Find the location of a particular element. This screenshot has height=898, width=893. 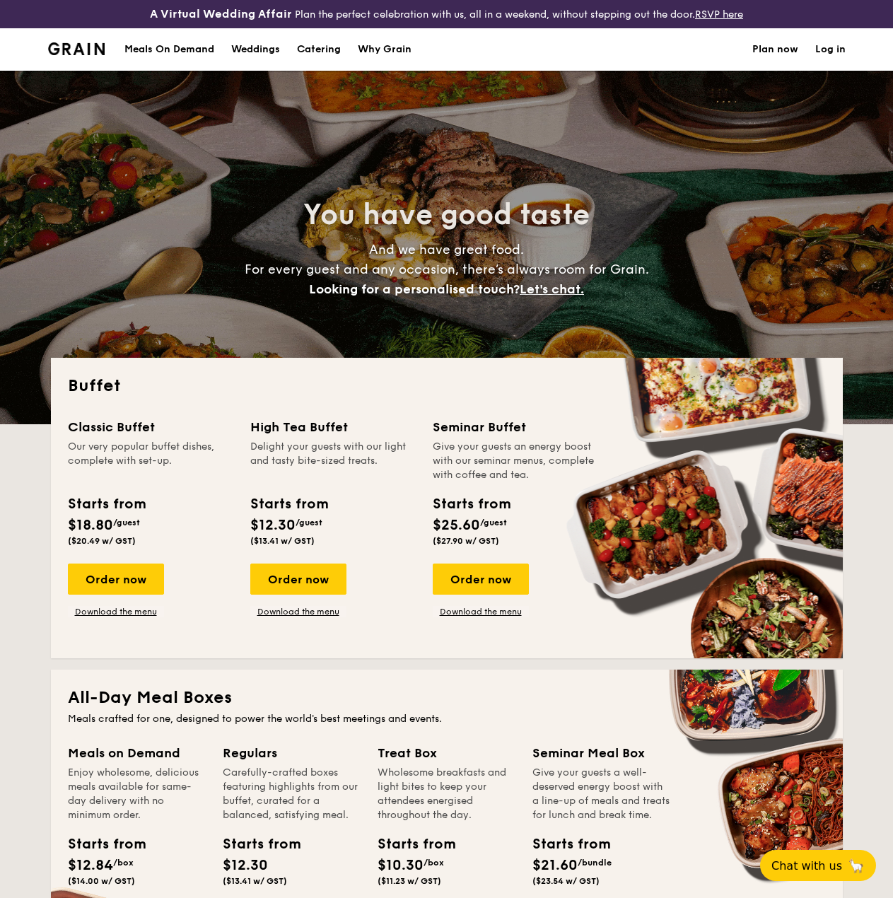

span: /bundle is located at coordinates (594, 862).